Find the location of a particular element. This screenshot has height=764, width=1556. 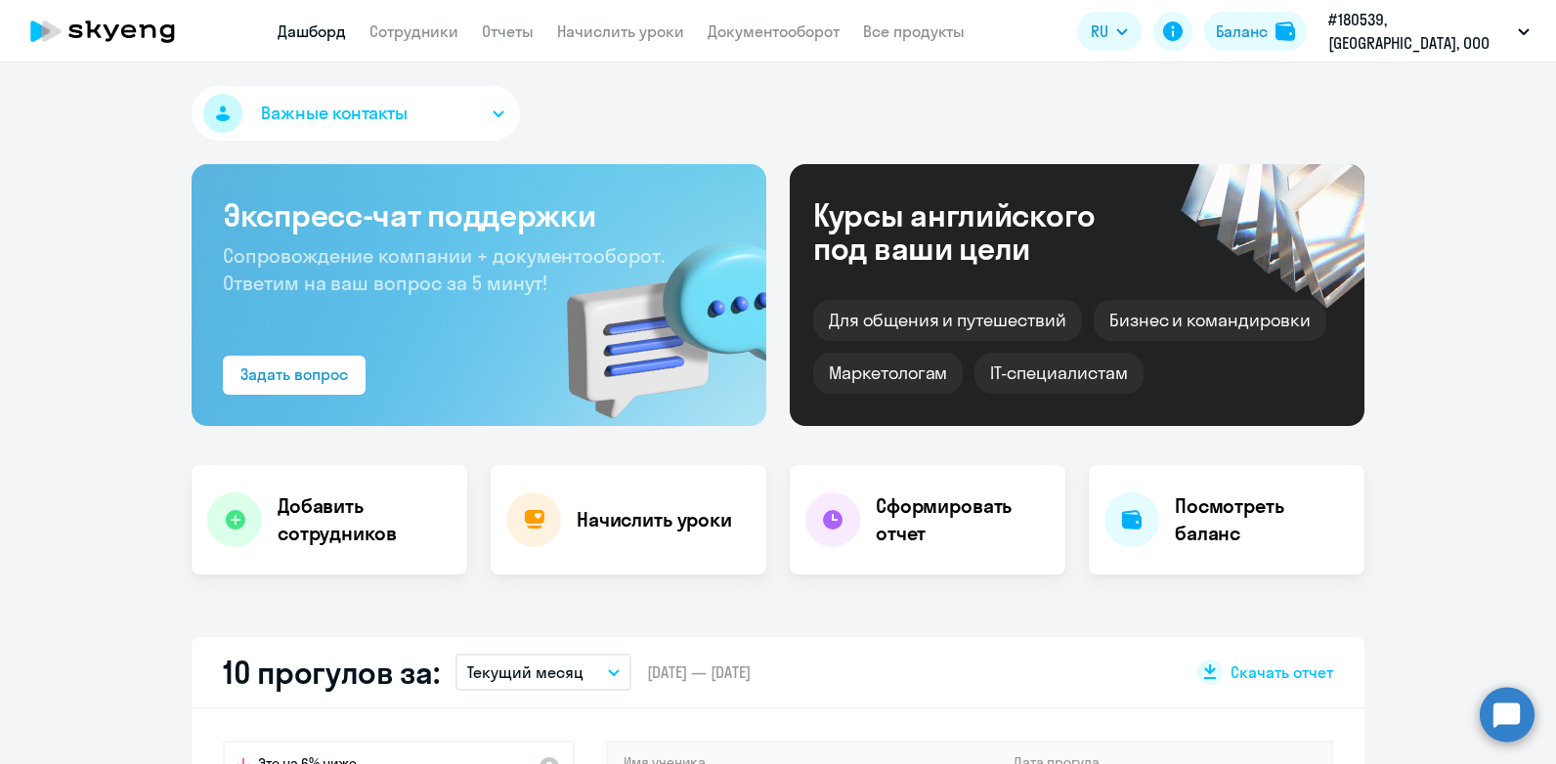

div: Бизнес и командировки is located at coordinates (1210, 321).